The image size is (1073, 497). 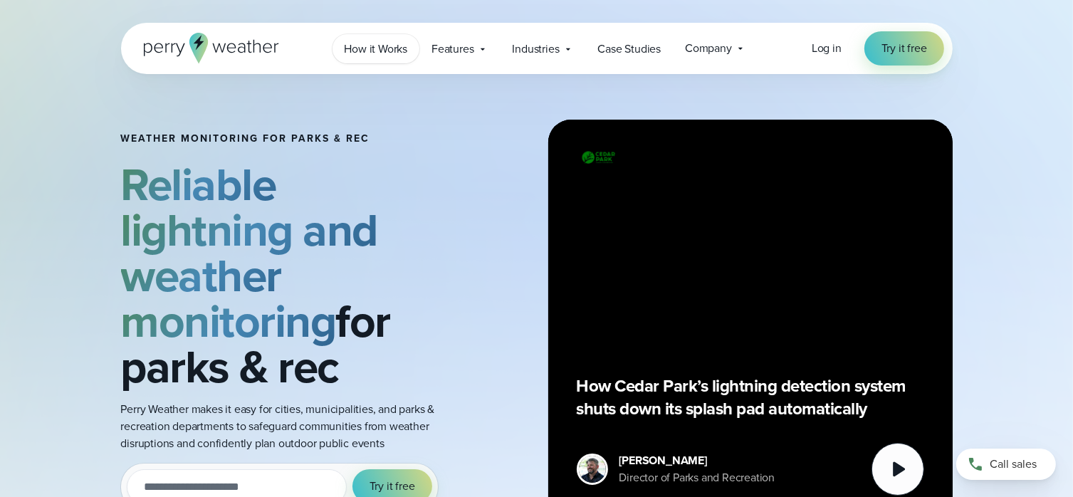 What do you see at coordinates (376, 48) in the screenshot?
I see `a: How it Works` at bounding box center [376, 48].